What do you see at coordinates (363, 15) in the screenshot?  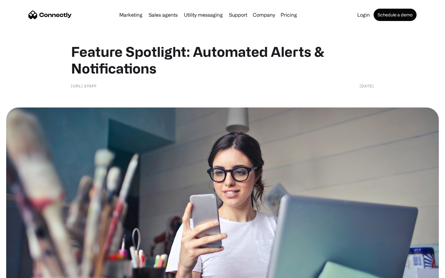 I see `a: Login` at bounding box center [363, 15].